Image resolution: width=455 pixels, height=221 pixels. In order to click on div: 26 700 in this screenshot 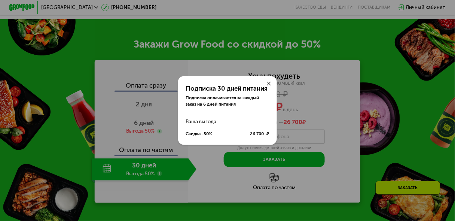, I will do `click(260, 134)`.